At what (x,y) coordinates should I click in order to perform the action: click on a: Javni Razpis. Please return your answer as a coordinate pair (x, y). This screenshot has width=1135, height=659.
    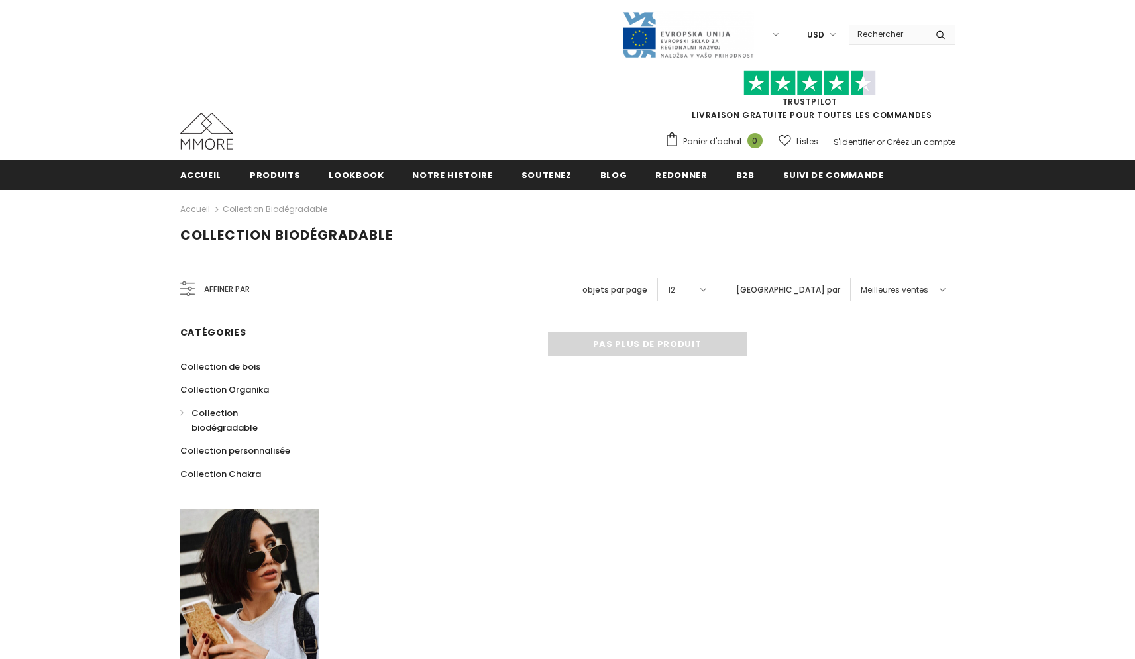
    Looking at the image, I should click on (688, 34).